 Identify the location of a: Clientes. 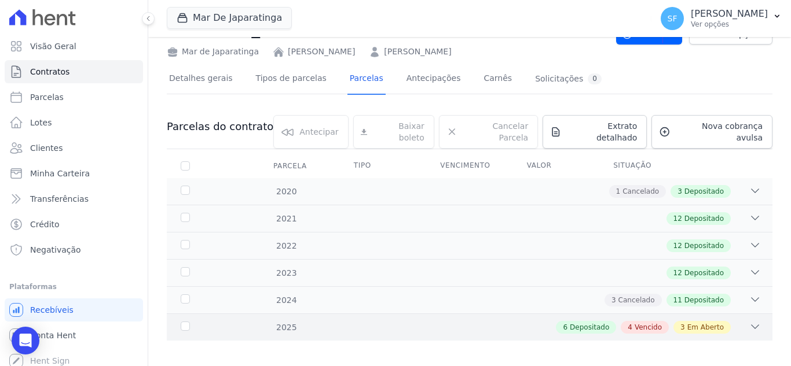
(74, 148).